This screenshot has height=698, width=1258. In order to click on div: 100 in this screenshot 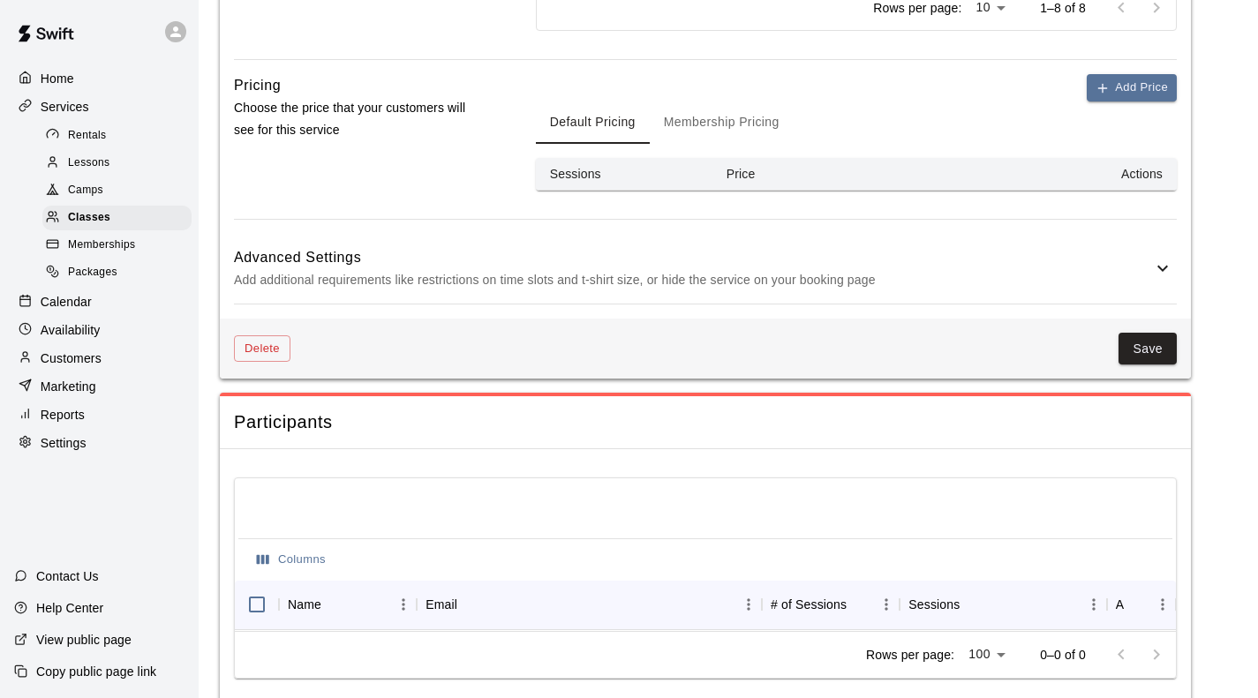, I will do `click(986, 654)`.